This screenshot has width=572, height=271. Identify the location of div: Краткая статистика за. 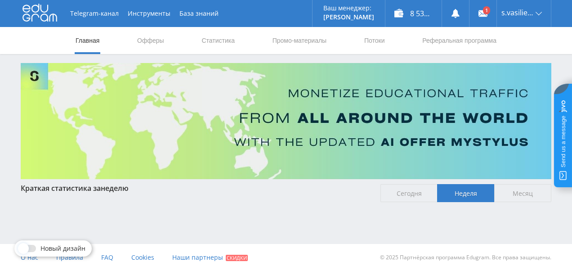
(196, 188).